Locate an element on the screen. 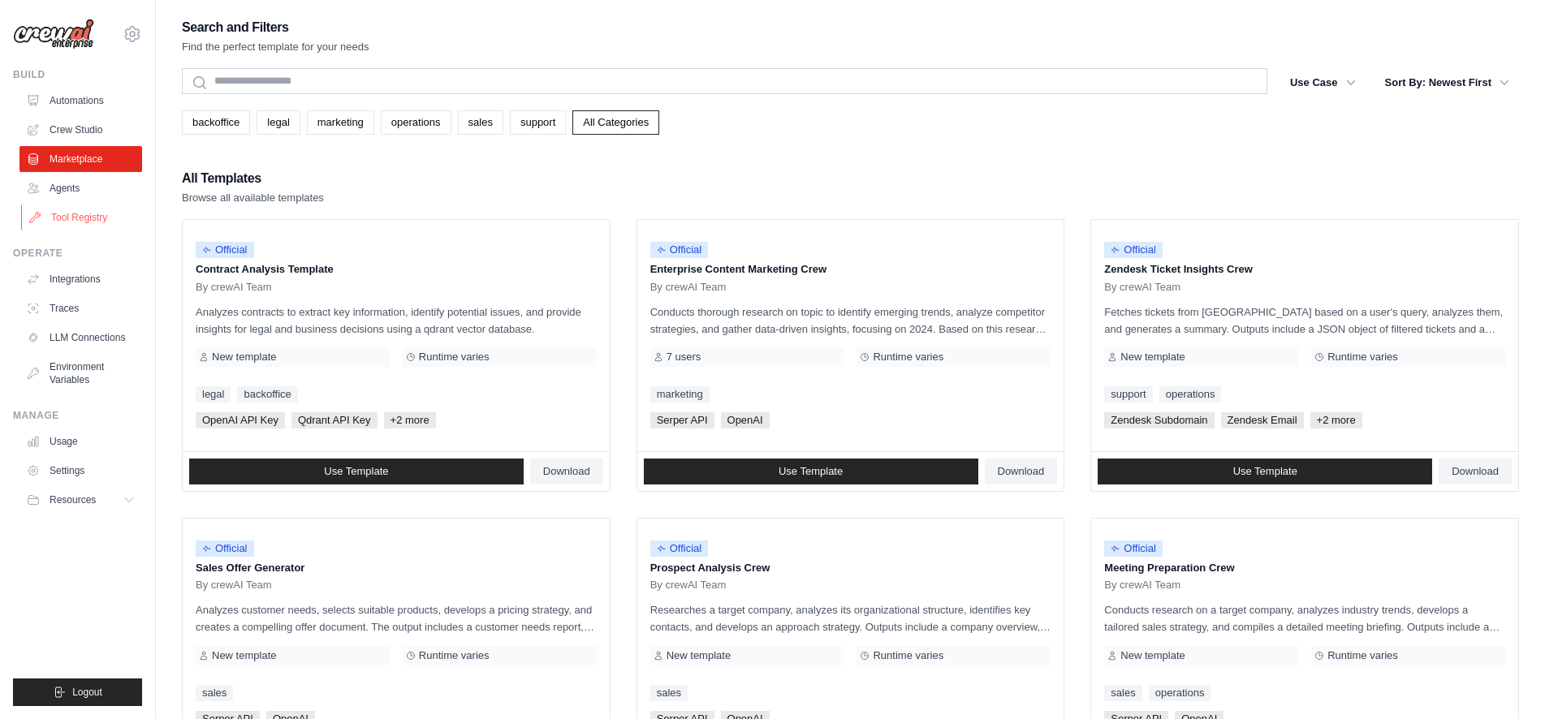  p: Prospect Analysis Crew is located at coordinates (851, 568).